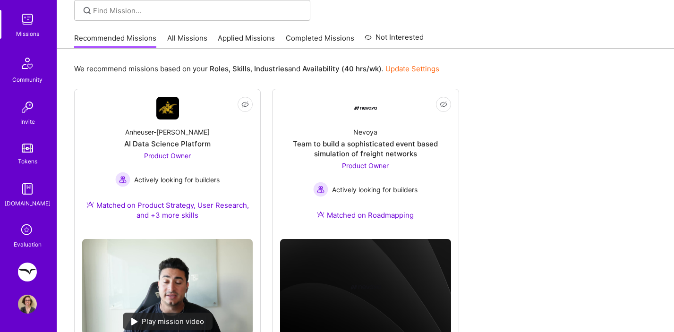 This screenshot has width=674, height=332. What do you see at coordinates (27, 304) in the screenshot?
I see `img: User Avatar` at bounding box center [27, 304].